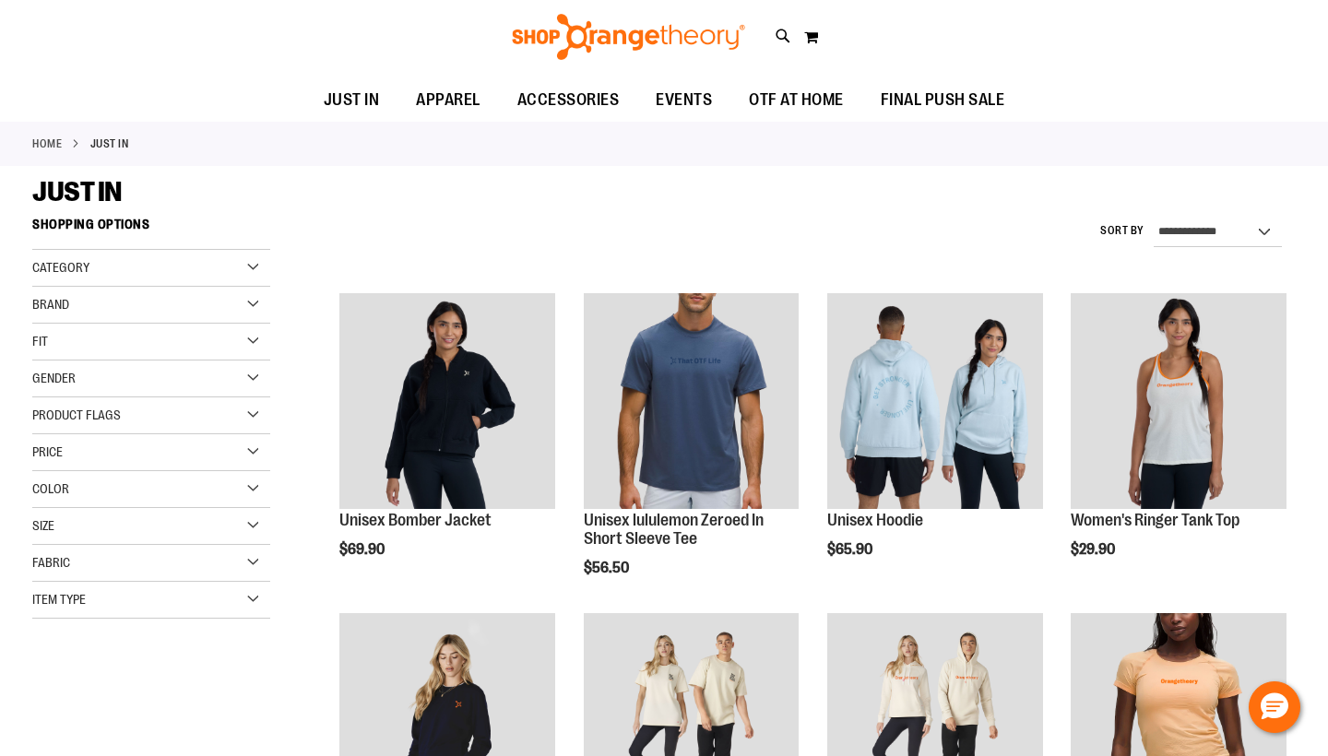 The height and width of the screenshot is (756, 1328). I want to click on img: Image of Womens Ringer Tank, so click(1178, 401).